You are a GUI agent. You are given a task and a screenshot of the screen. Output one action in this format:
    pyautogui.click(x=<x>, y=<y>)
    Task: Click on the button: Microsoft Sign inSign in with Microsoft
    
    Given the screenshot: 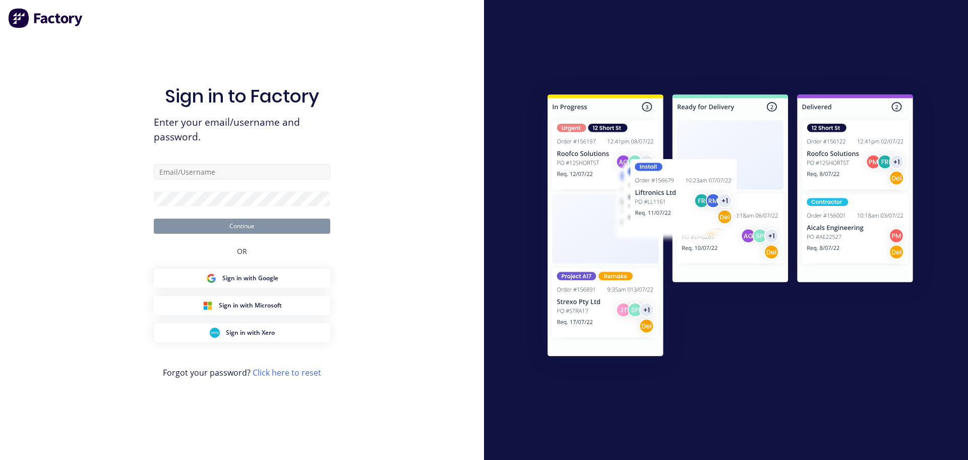 What is the action you would take?
    pyautogui.click(x=242, y=305)
    